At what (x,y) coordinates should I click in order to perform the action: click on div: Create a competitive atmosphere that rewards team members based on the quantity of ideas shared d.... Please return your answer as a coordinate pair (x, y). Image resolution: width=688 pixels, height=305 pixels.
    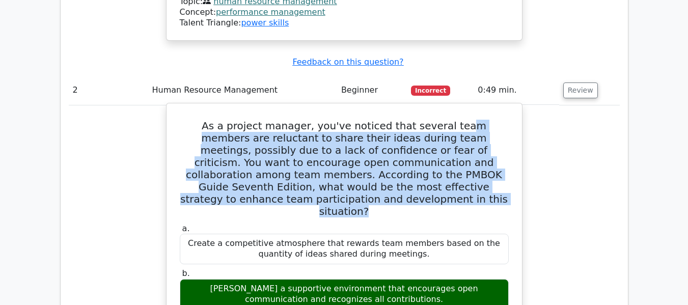
    Looking at the image, I should click on (344, 249).